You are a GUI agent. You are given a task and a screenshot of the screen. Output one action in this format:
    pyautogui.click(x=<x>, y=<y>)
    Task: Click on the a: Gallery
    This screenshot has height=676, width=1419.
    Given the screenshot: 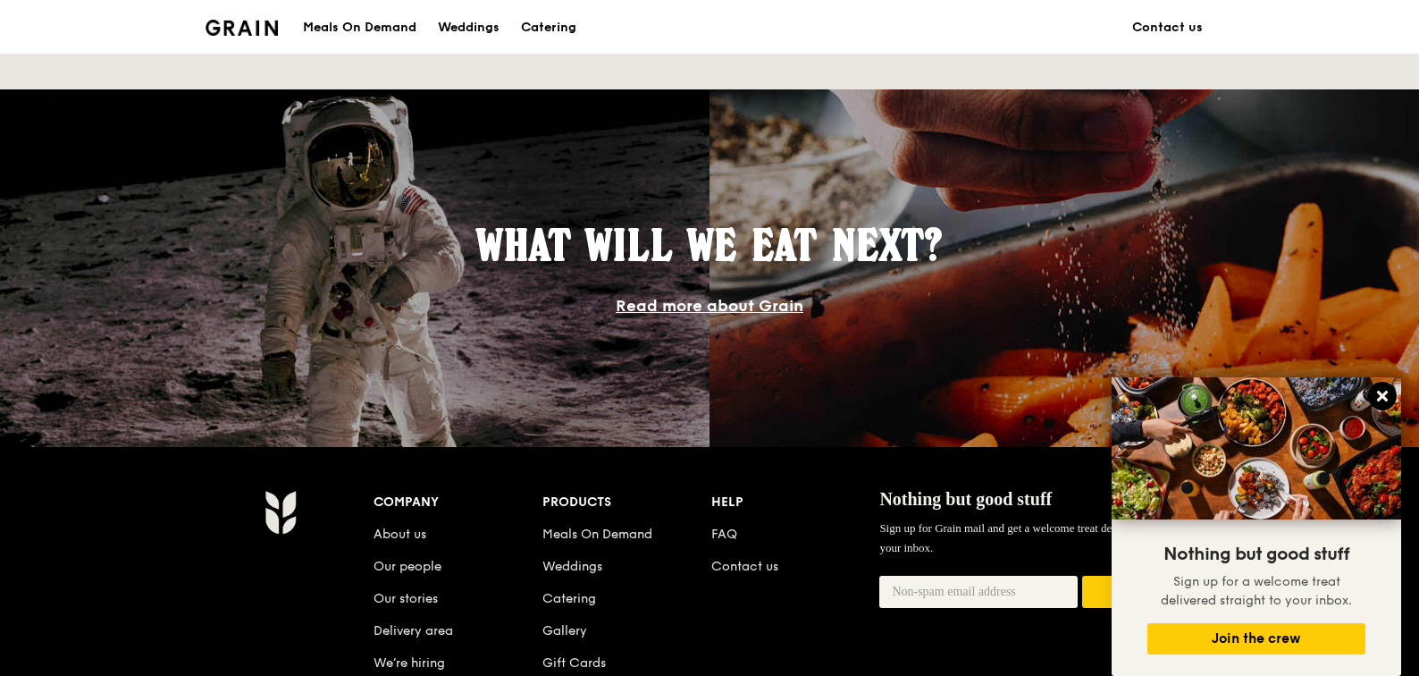 What is the action you would take?
    pyautogui.click(x=565, y=630)
    